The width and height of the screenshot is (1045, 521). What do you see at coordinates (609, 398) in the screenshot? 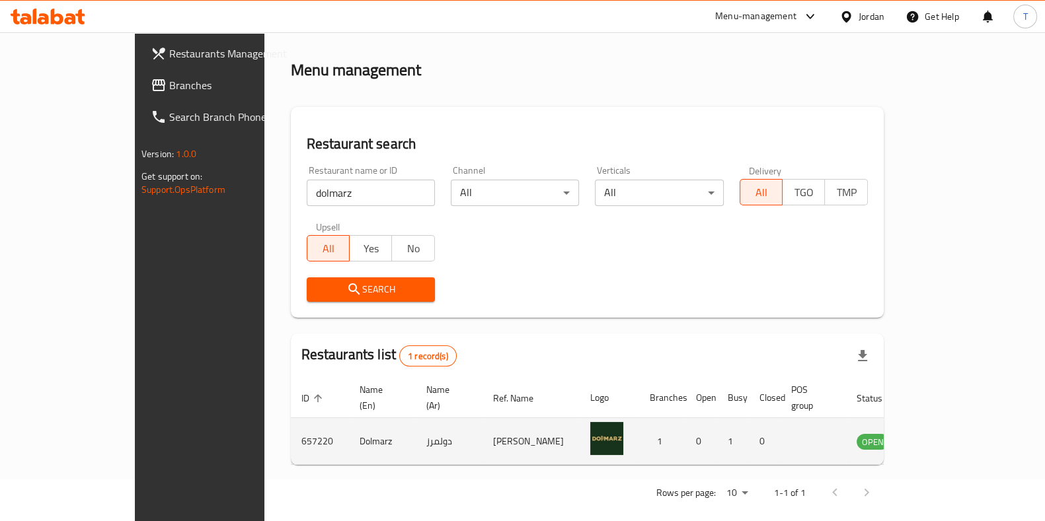
I see `th: Logo` at bounding box center [609, 398].